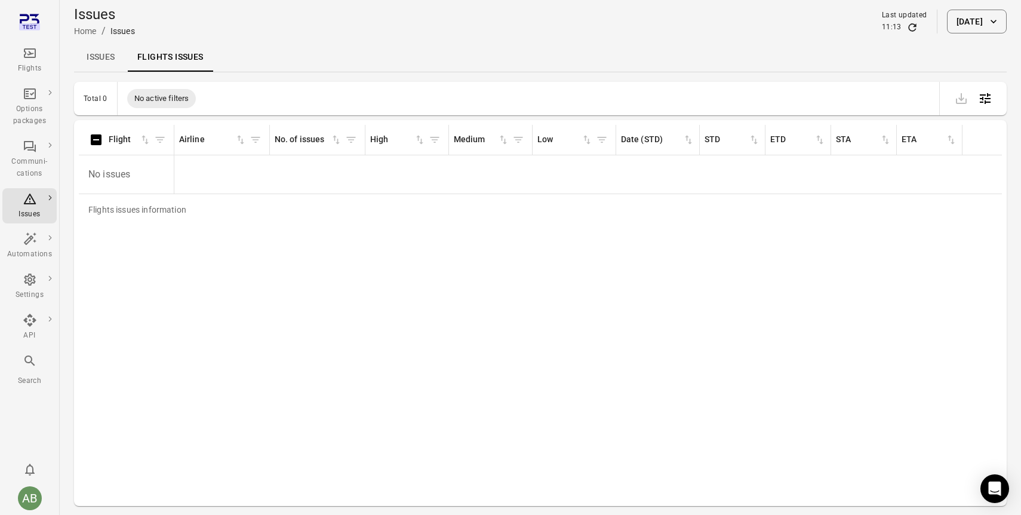 The width and height of the screenshot is (1021, 515). What do you see at coordinates (30, 498) in the screenshot?
I see `div: AB` at bounding box center [30, 498].